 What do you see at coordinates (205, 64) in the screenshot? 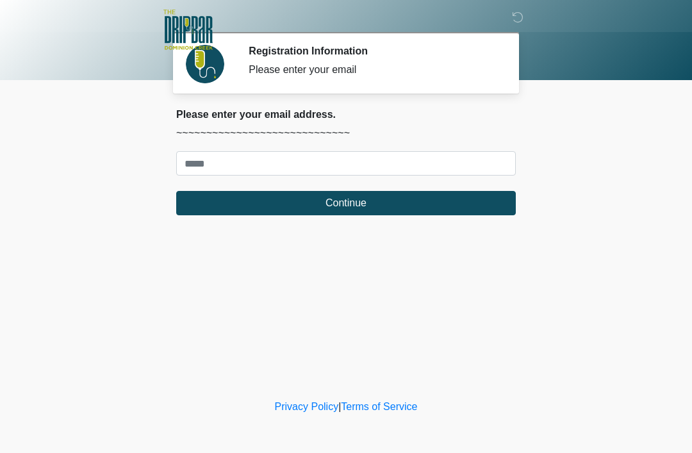
I see `img: Agent Avatar` at bounding box center [205, 64].